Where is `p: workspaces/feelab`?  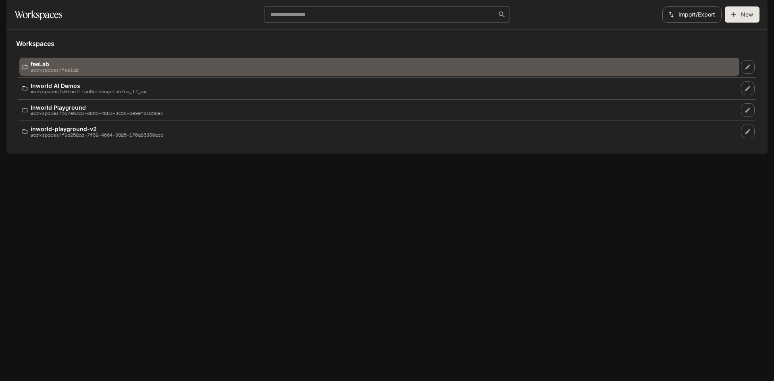 p: workspaces/feelab is located at coordinates (54, 70).